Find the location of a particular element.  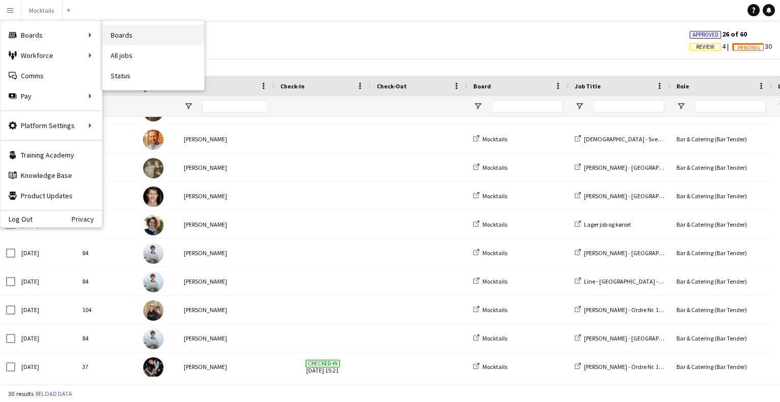

a: Comms is located at coordinates (51, 76).